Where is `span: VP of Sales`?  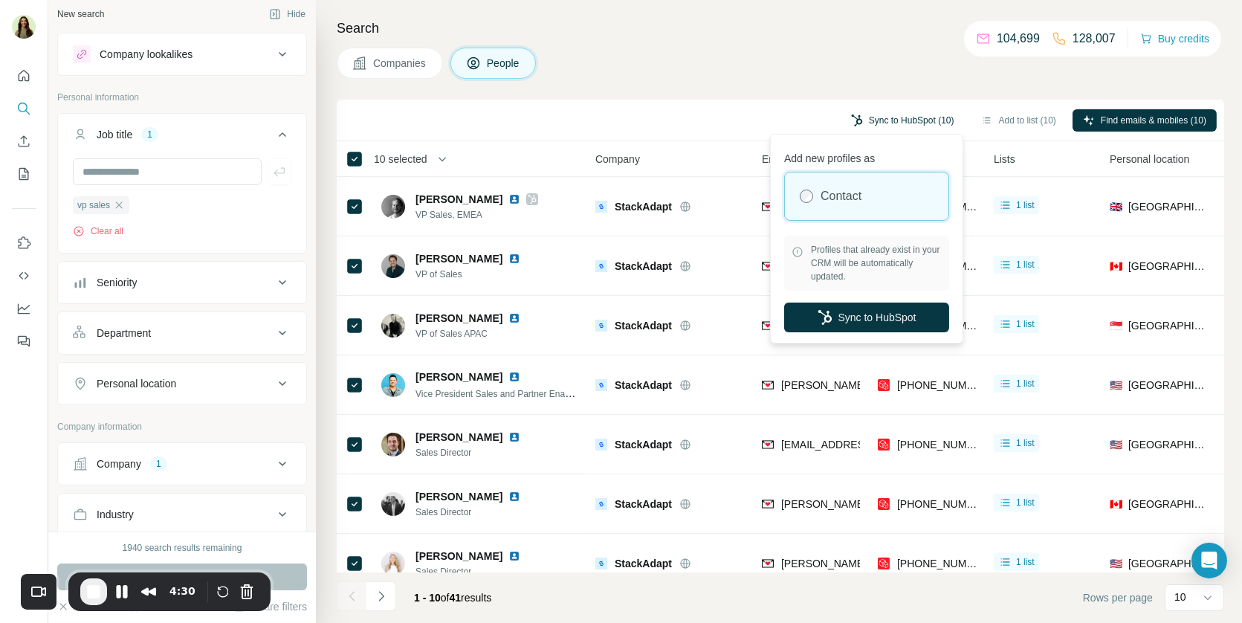
span: VP of Sales is located at coordinates (476, 274).